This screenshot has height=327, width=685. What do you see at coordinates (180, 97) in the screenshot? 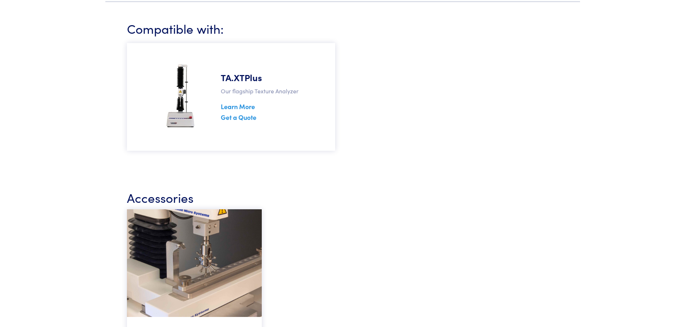
I see `img: ta-xt-plus-analyzer.jpg` at bounding box center [180, 97].